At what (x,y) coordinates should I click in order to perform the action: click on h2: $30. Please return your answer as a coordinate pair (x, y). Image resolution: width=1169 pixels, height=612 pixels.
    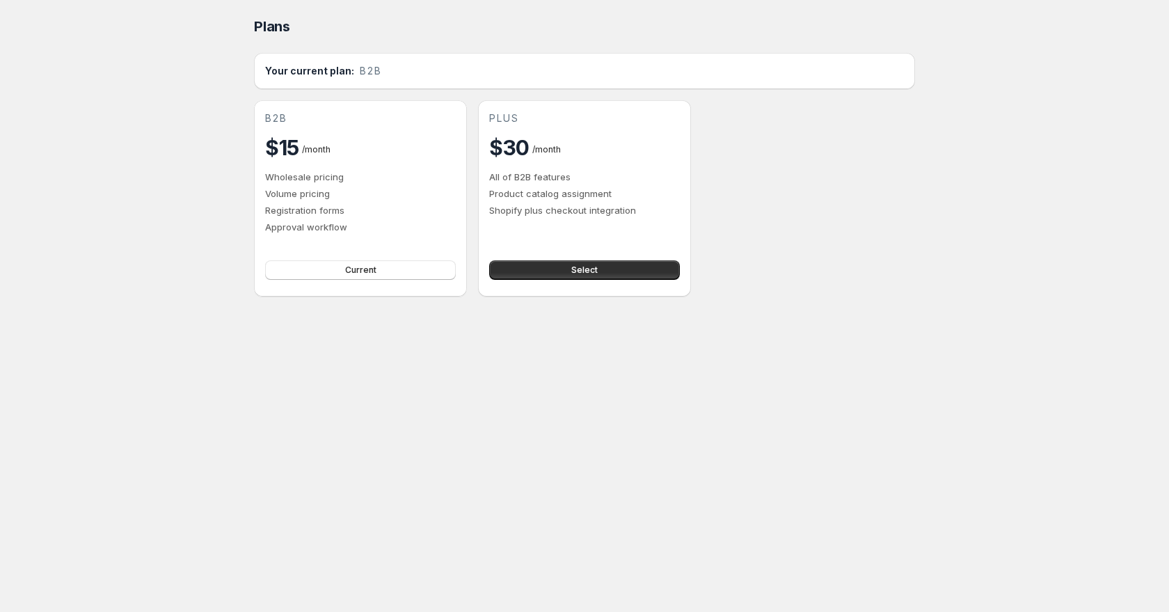
    Looking at the image, I should click on (509, 148).